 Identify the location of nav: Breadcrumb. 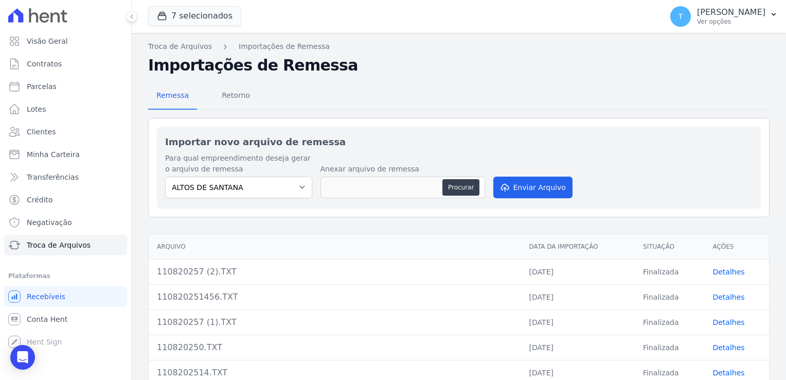
(459, 46).